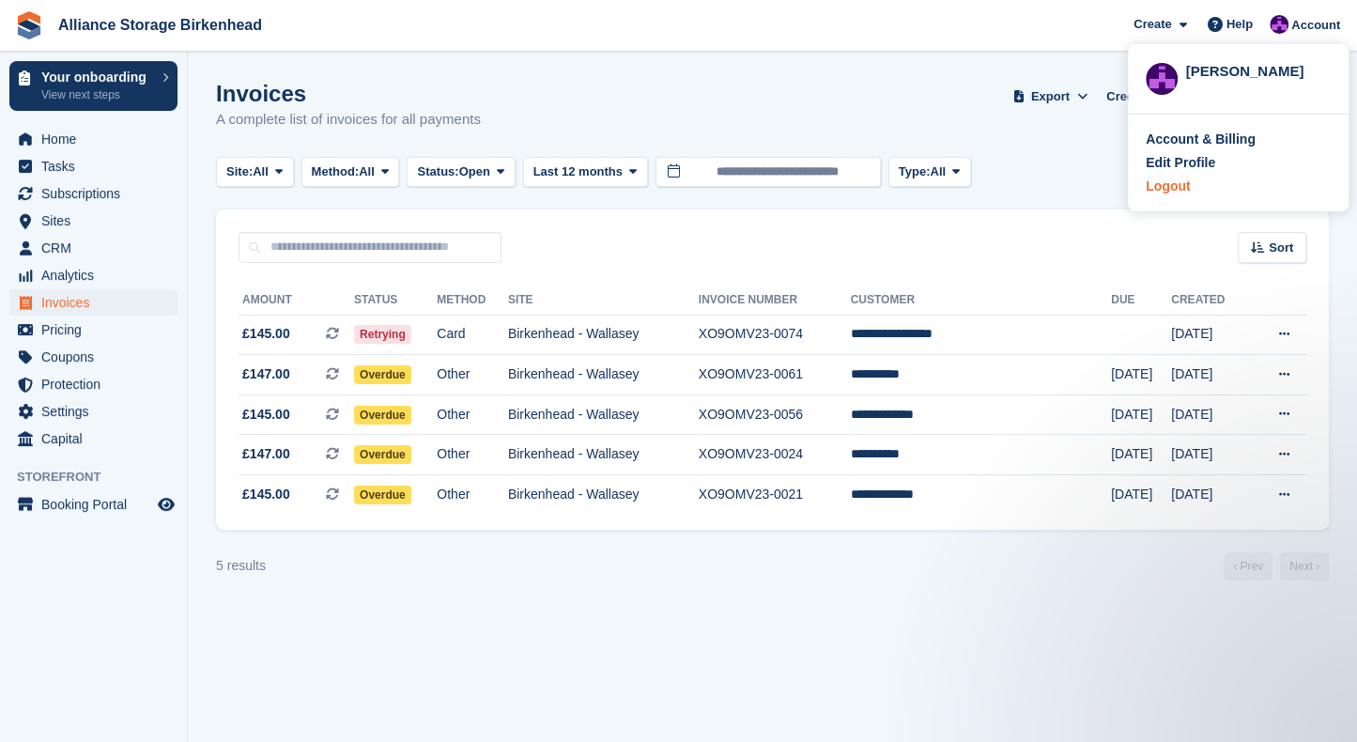 The width and height of the screenshot is (1357, 742). I want to click on a: Logout, so click(1238, 186).